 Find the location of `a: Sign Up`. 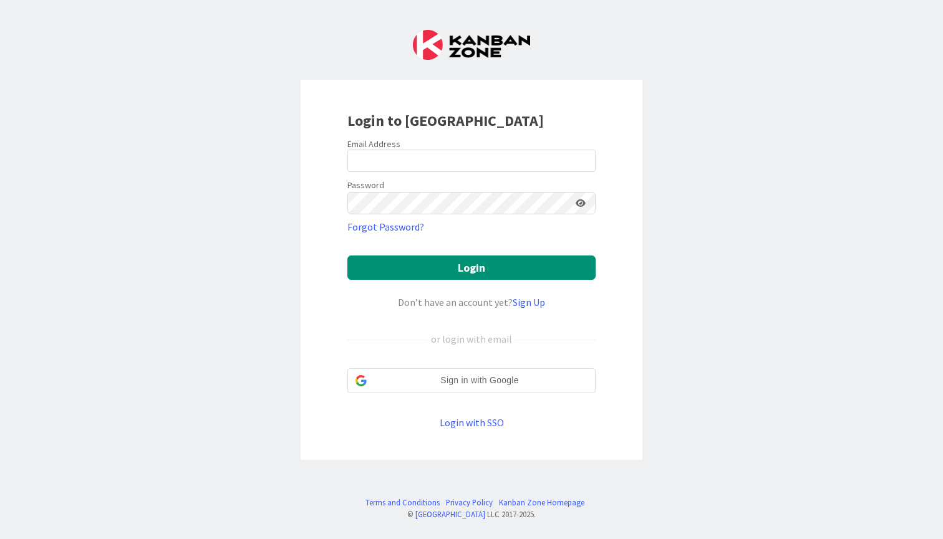

a: Sign Up is located at coordinates (529, 302).